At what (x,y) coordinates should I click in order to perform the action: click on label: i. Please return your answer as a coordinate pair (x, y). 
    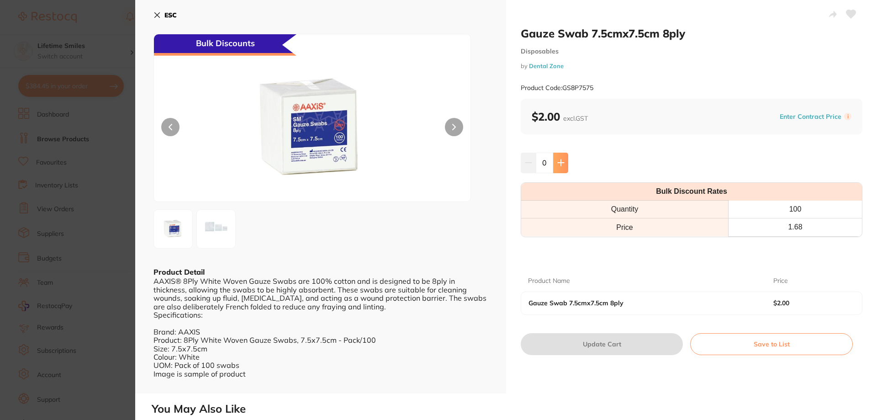
    Looking at the image, I should click on (848, 117).